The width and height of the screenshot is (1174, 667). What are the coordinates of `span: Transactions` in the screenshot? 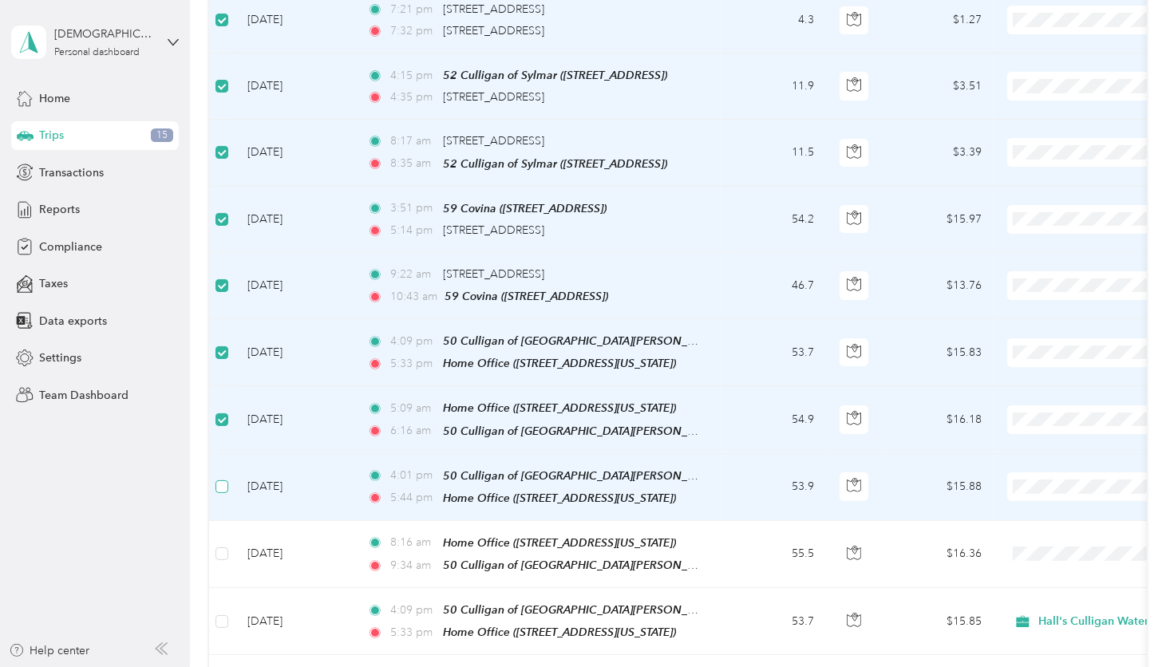 It's located at (71, 172).